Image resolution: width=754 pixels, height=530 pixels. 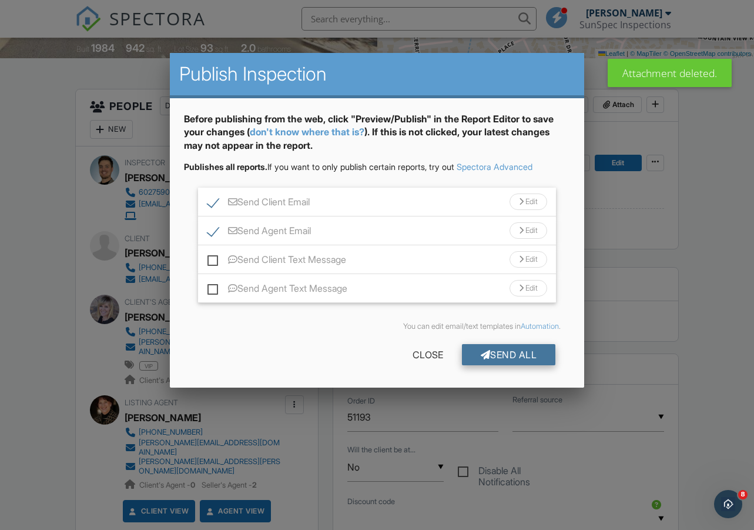 I want to click on div: Attachment deleted., so click(x=669, y=73).